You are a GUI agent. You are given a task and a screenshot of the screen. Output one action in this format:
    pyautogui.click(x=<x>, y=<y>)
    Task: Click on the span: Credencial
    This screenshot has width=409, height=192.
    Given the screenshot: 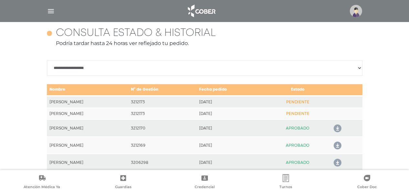 What is the action you would take?
    pyautogui.click(x=204, y=187)
    